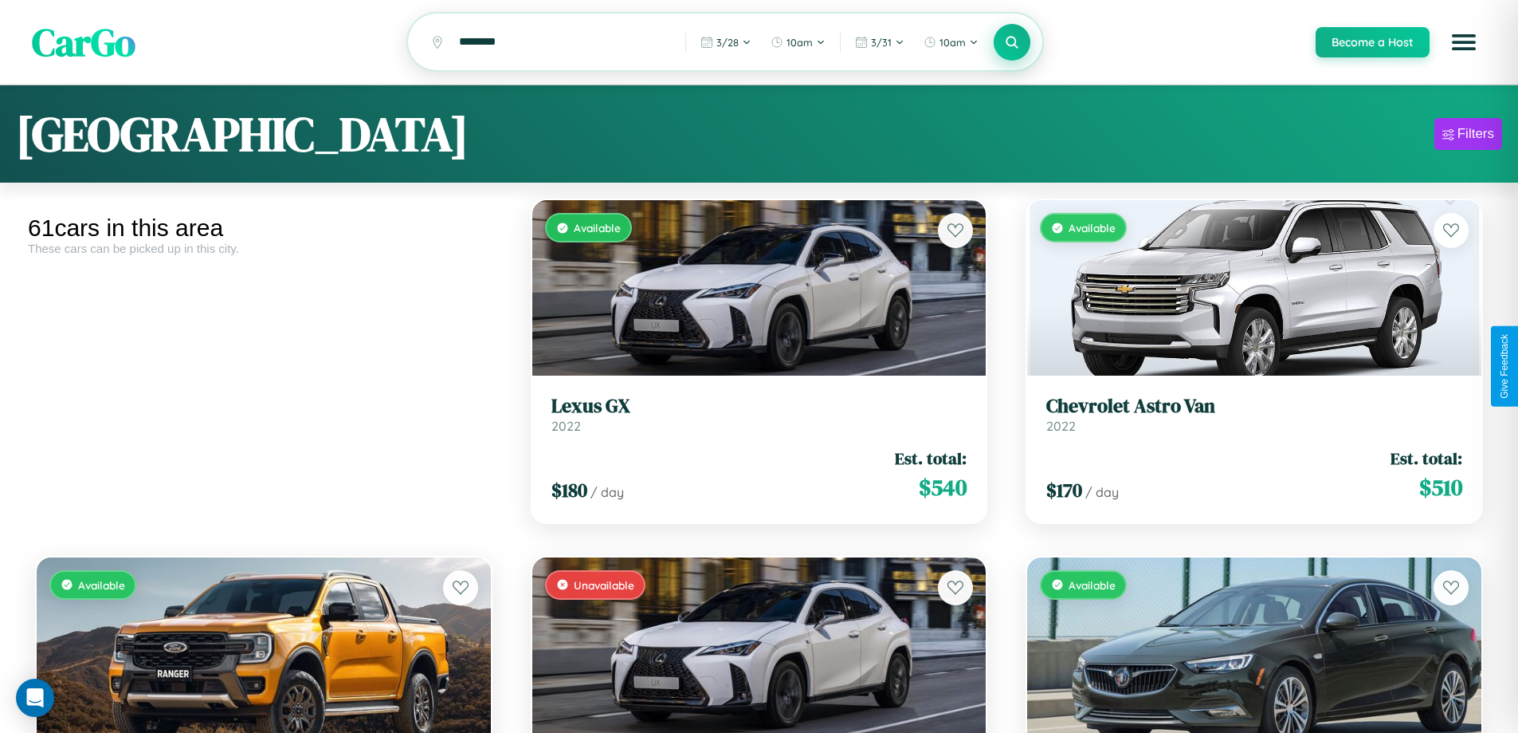 This screenshot has width=1518, height=733. I want to click on div: Give Feedback, so click(1505, 366).